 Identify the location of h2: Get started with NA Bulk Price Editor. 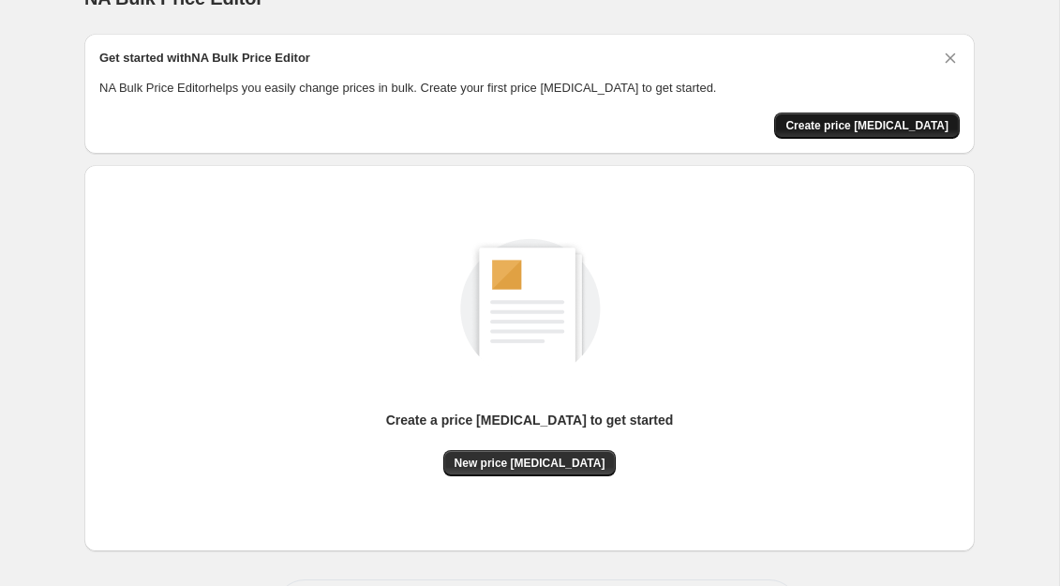
(204, 58).